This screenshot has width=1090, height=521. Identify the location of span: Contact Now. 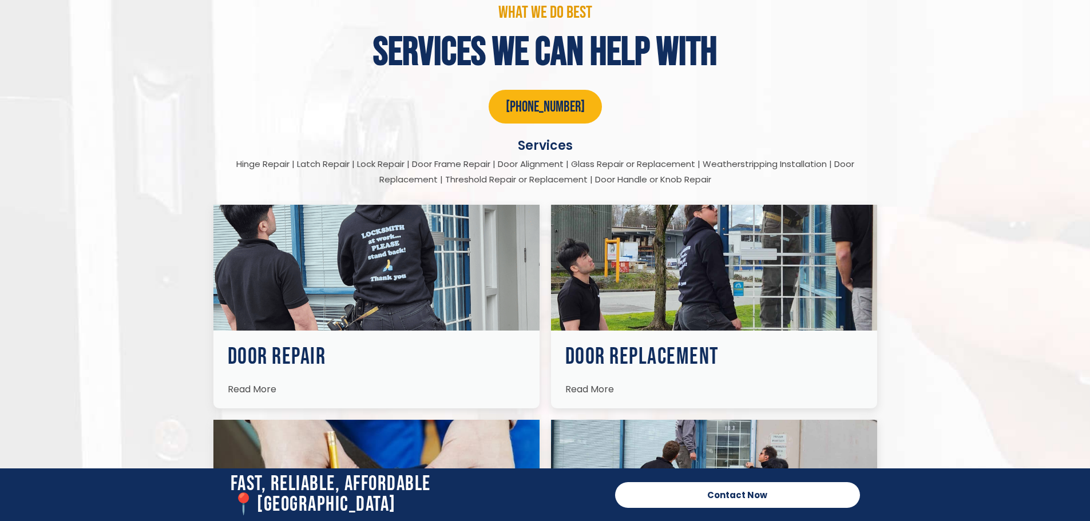
(737, 495).